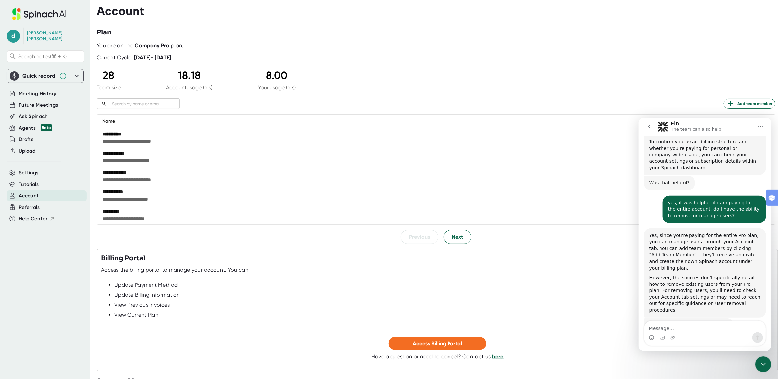  What do you see at coordinates (437, 357) in the screenshot?
I see `div: Have a question or need to cancel? Contact us` at bounding box center [437, 357].